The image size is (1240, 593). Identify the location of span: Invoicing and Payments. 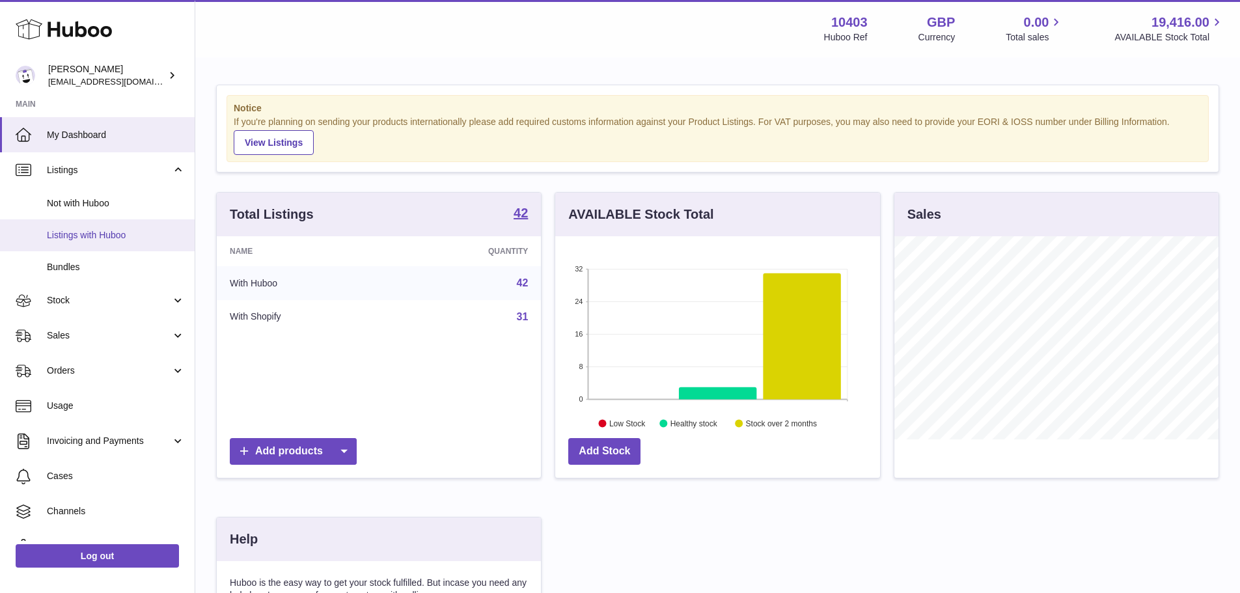
(109, 441).